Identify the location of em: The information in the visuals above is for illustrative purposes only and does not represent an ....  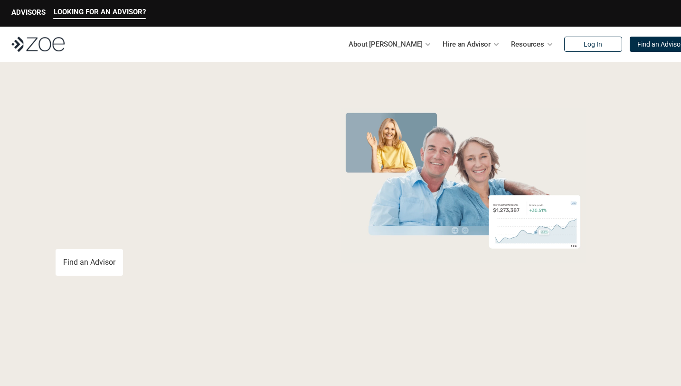
(462, 271).